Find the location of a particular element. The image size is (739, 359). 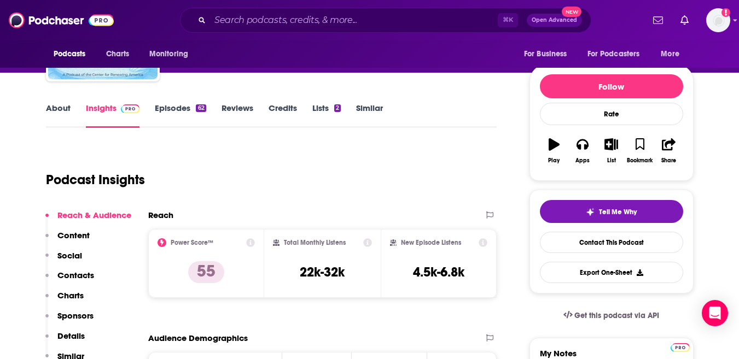

span: Logged in as christina_epic is located at coordinates (718, 20).